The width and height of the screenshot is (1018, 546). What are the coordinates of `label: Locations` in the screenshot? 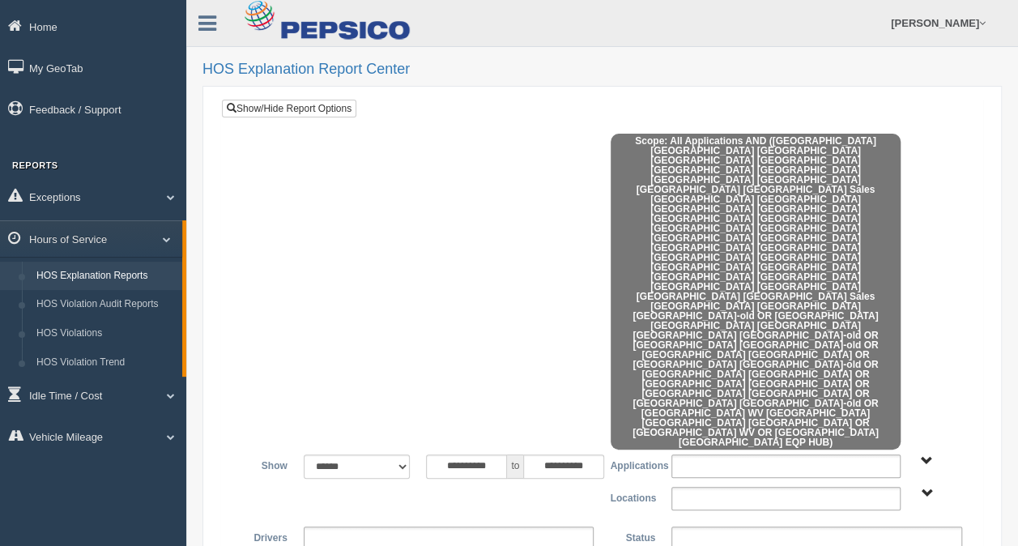 It's located at (633, 496).